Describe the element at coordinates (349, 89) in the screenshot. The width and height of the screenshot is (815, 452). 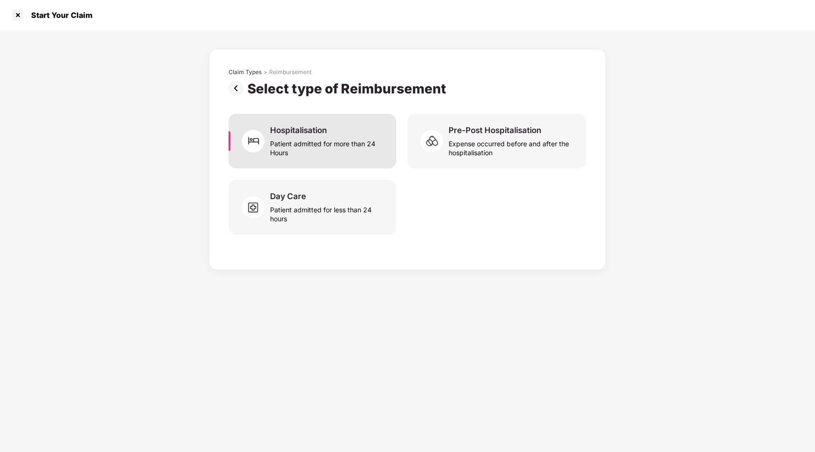
I see `div: Select type of Reimbursement` at that location.